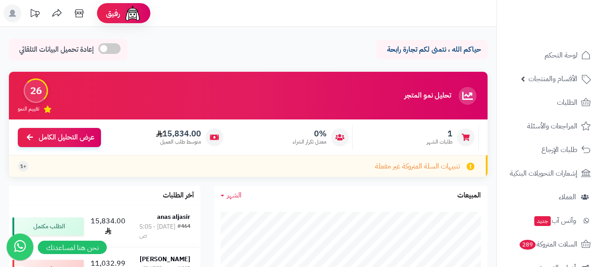  What do you see at coordinates (178, 142) in the screenshot?
I see `span: متوسط طلب العميل` at bounding box center [178, 142].